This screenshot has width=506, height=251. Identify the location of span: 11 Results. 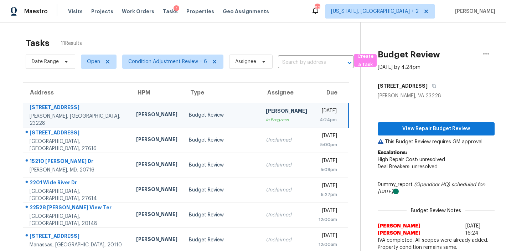
(71, 43).